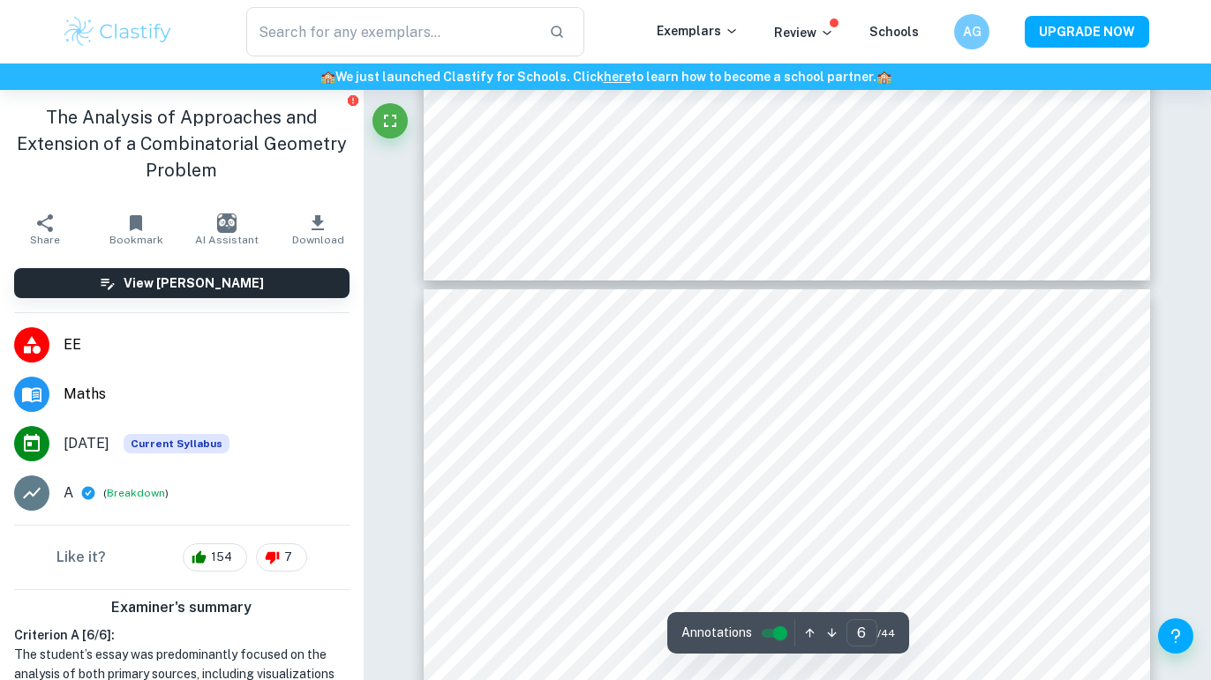 The width and height of the screenshot is (1211, 680). What do you see at coordinates (1086, 32) in the screenshot?
I see `button: UPGRADE NOW` at bounding box center [1086, 32].